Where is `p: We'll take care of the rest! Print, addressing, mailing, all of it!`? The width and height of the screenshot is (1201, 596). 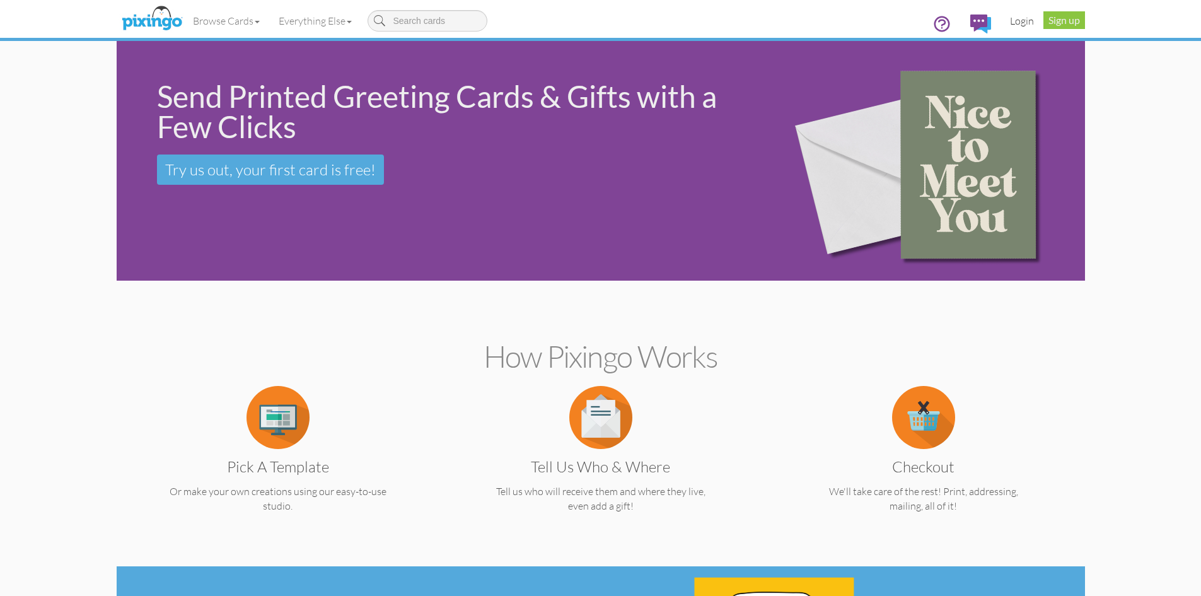 p: We'll take care of the rest! Print, addressing, mailing, all of it! is located at coordinates (924, 499).